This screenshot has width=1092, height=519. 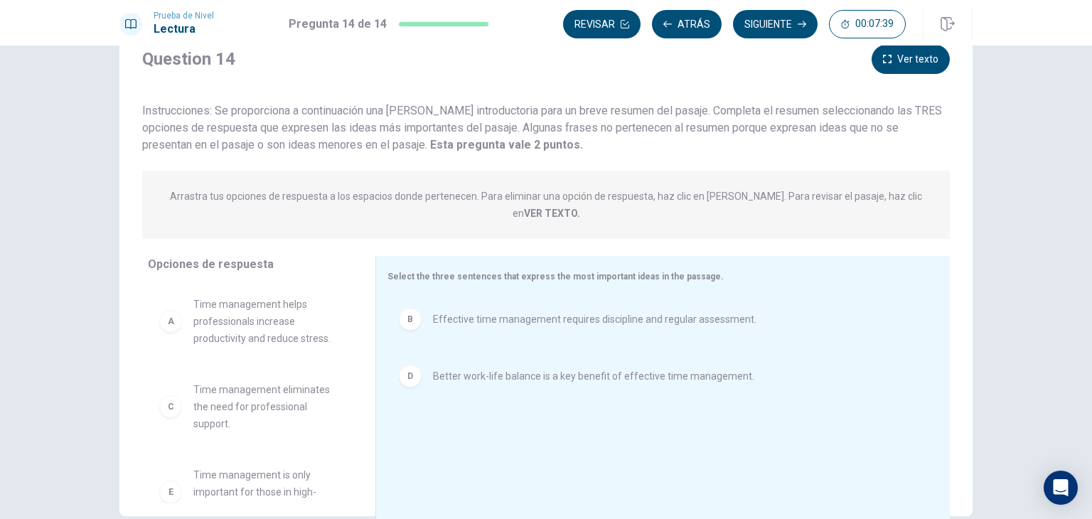 What do you see at coordinates (250, 407) in the screenshot?
I see `div: CTime management eliminates the need for professional support.` at bounding box center [250, 407].